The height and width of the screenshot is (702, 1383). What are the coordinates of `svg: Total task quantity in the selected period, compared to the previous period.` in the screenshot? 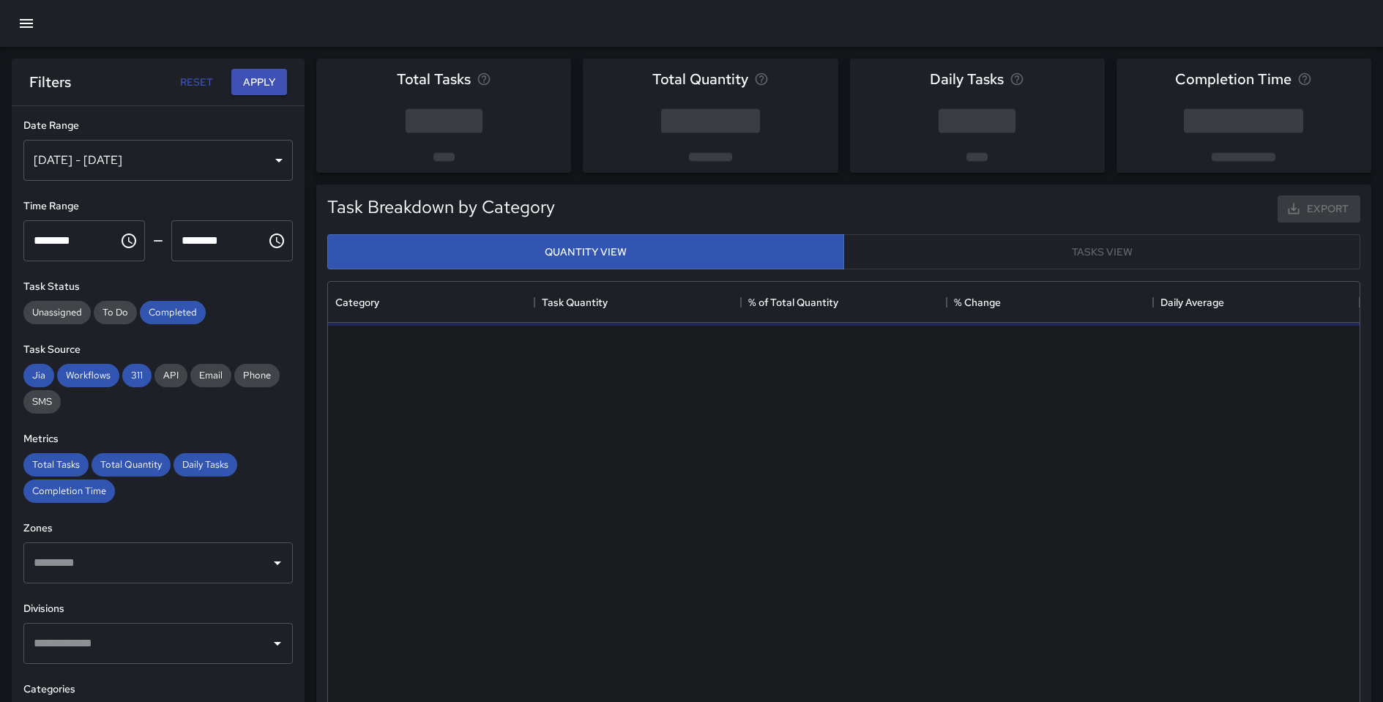 It's located at (761, 79).